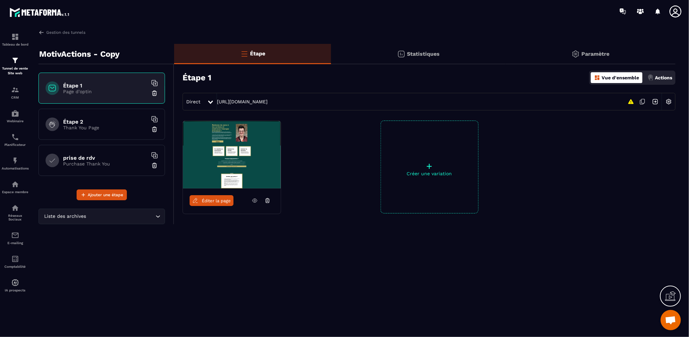 The height and width of the screenshot is (337, 689). Describe the element at coordinates (15, 92) in the screenshot. I see `a: formationformationCRM` at that location.